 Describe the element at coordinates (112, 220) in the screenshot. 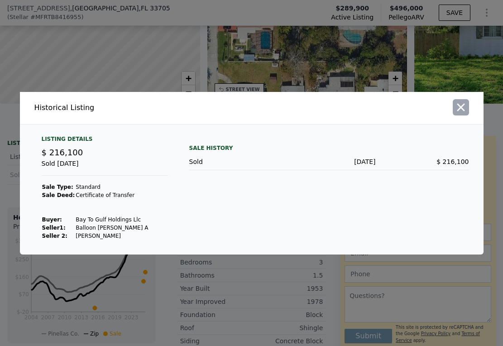

I see `td: Bay To Gulf Holdings Llc` at that location.